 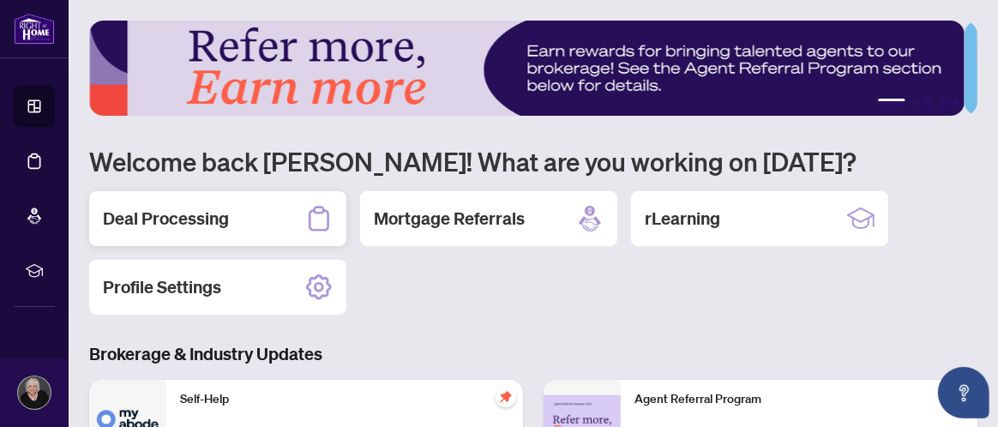 I want to click on p: Agent Referral Program, so click(x=799, y=400).